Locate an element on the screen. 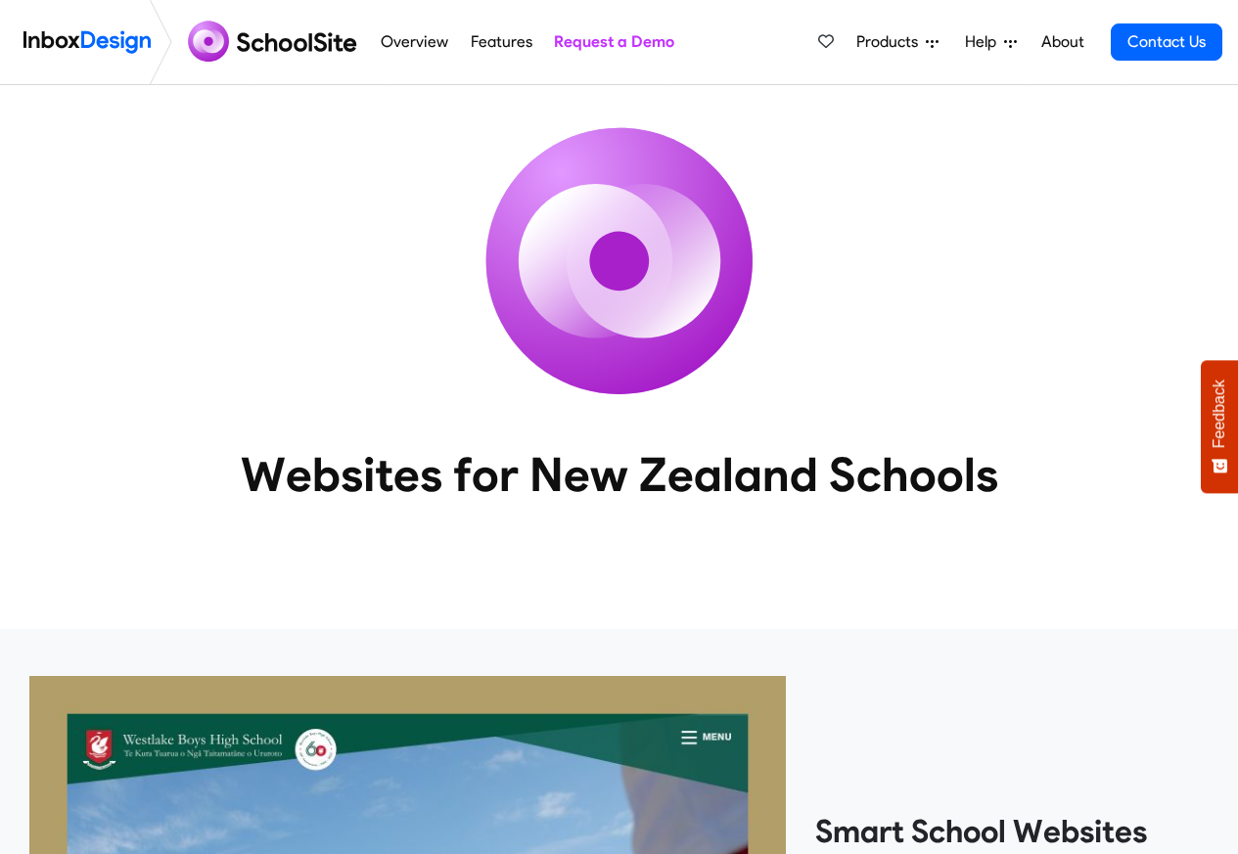  heading: Smart School Websites is located at coordinates (1012, 832).